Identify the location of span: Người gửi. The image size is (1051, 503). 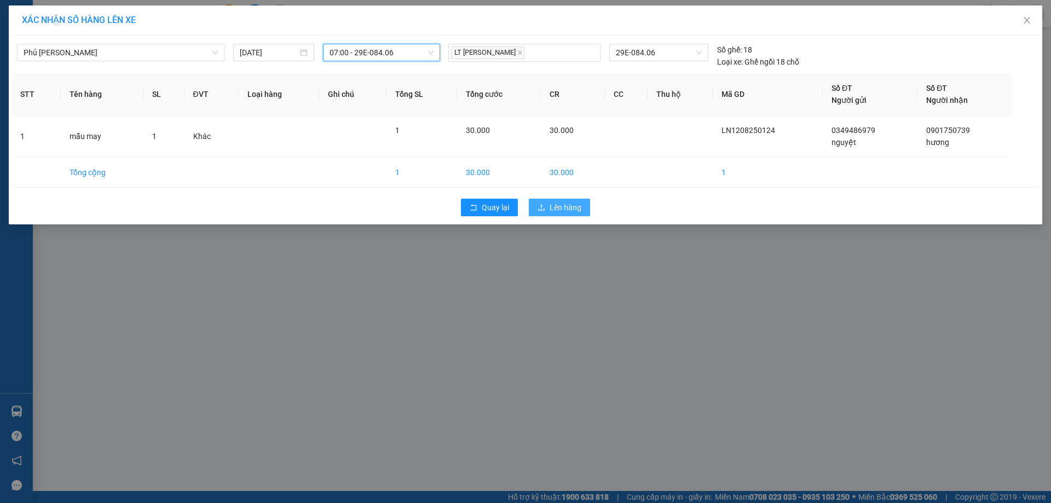
(849, 100).